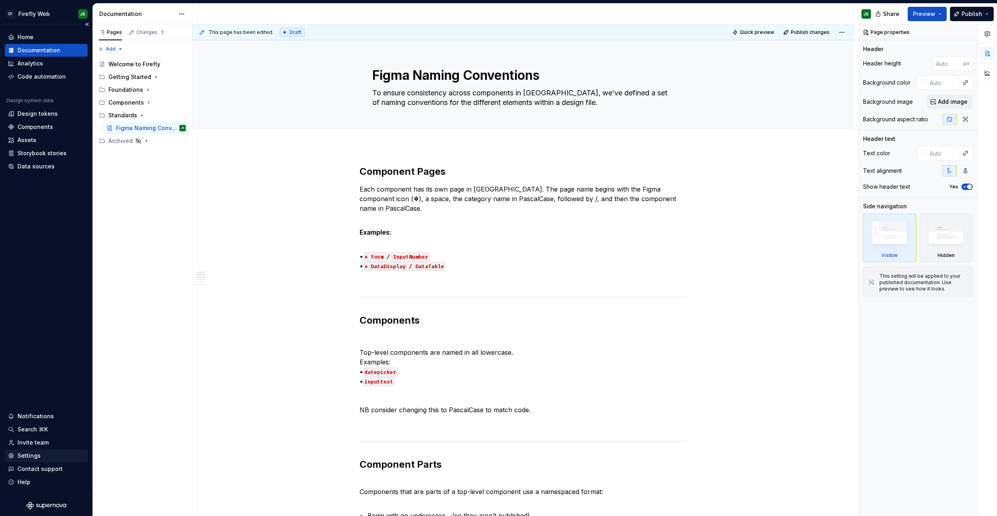 The image size is (997, 516). Describe the element at coordinates (46, 429) in the screenshot. I see `button: Search ⌘K` at that location.